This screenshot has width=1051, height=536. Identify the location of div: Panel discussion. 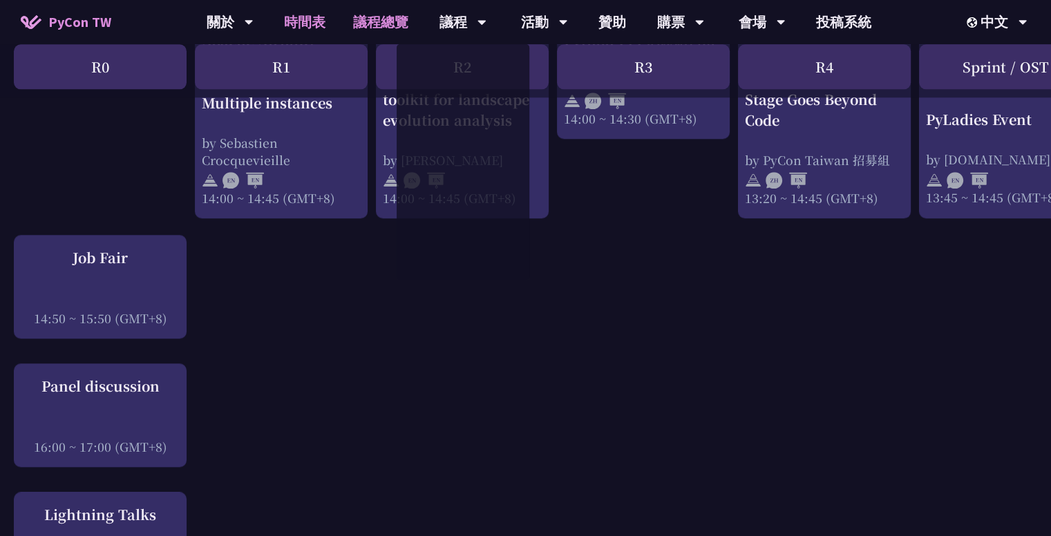
(100, 386).